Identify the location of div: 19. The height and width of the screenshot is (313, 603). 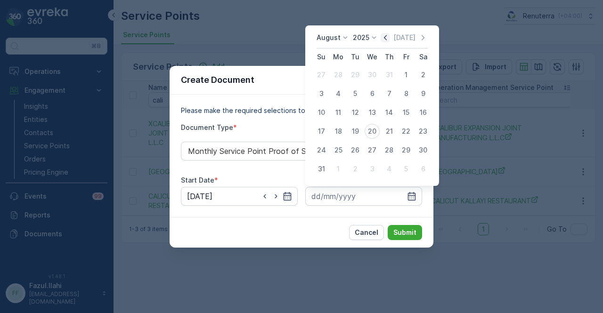
(355, 131).